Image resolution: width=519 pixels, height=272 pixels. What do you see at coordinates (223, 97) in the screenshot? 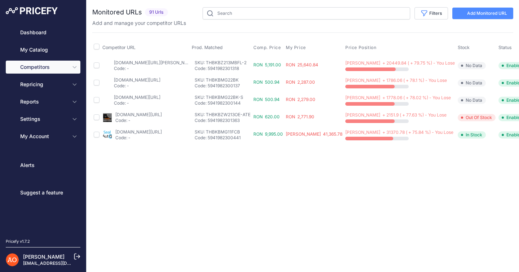
I see `p: SKU: THBKBMG22BK-S` at bounding box center [223, 97].